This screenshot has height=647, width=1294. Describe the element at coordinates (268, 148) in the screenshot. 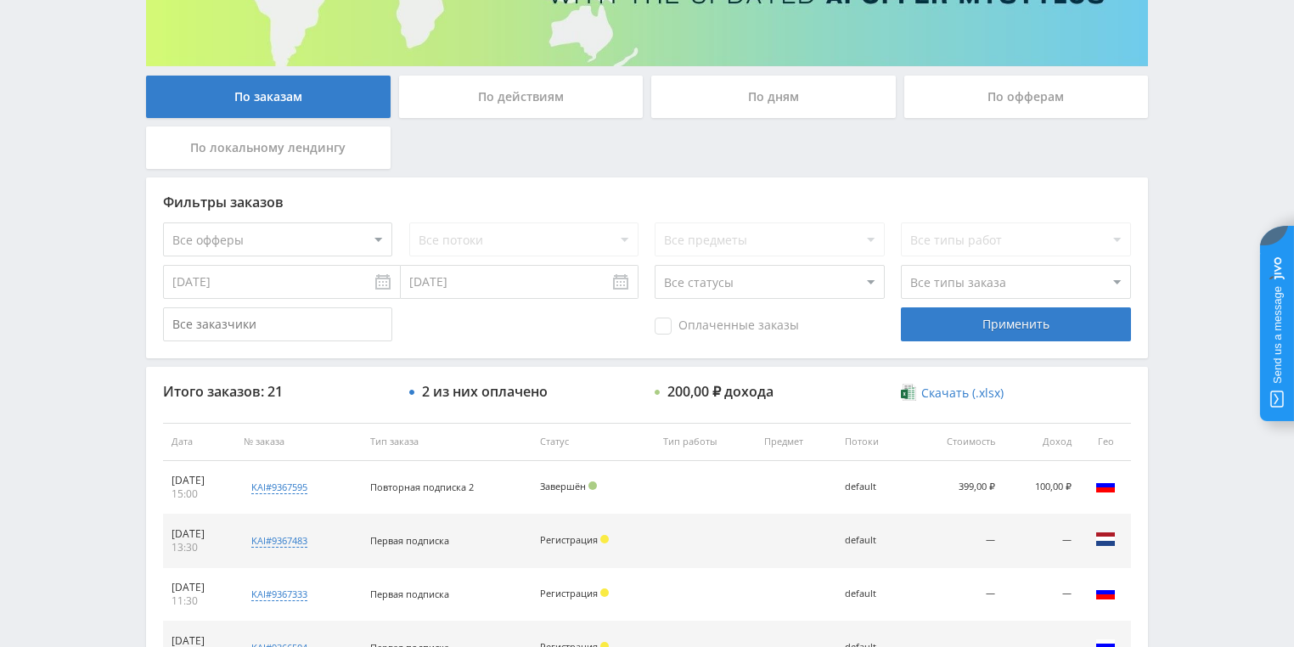

I see `div: По локальному лендингу` at that location.